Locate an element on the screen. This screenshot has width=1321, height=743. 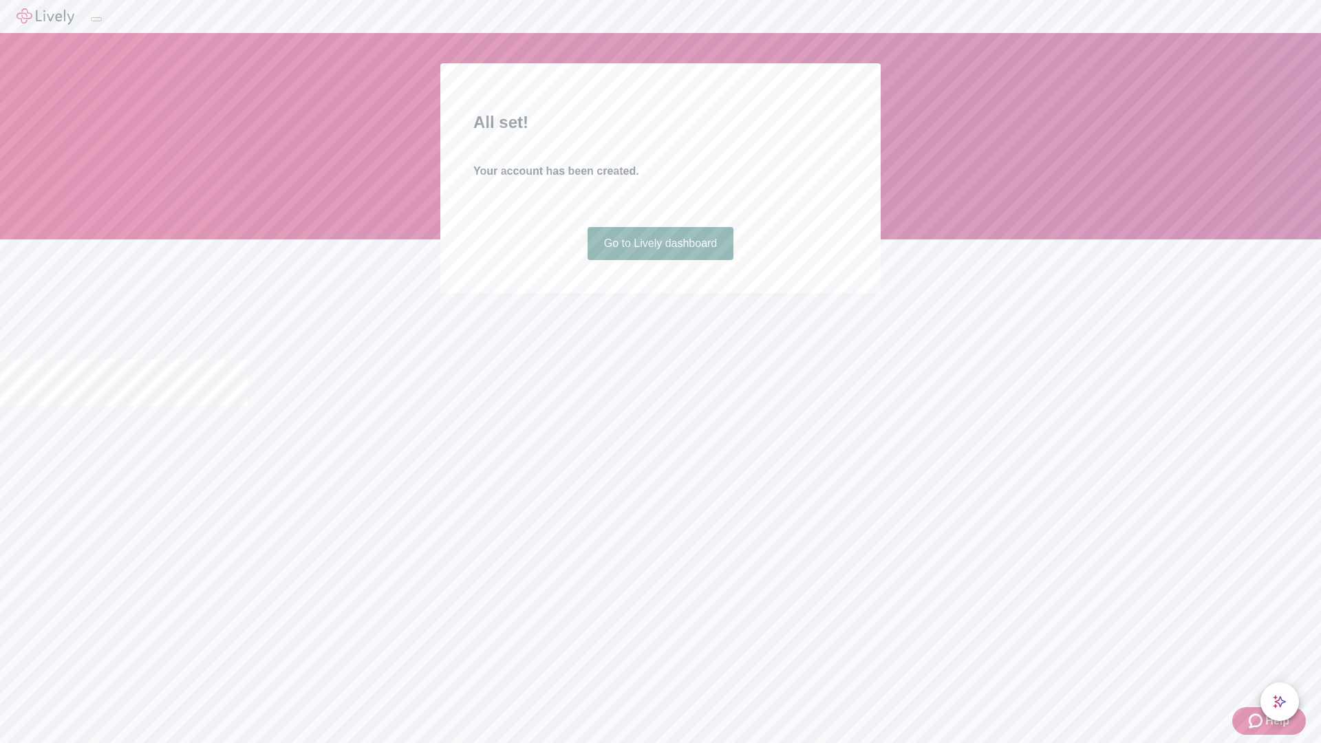
svg: Lively AI Assistant is located at coordinates (1280, 702).